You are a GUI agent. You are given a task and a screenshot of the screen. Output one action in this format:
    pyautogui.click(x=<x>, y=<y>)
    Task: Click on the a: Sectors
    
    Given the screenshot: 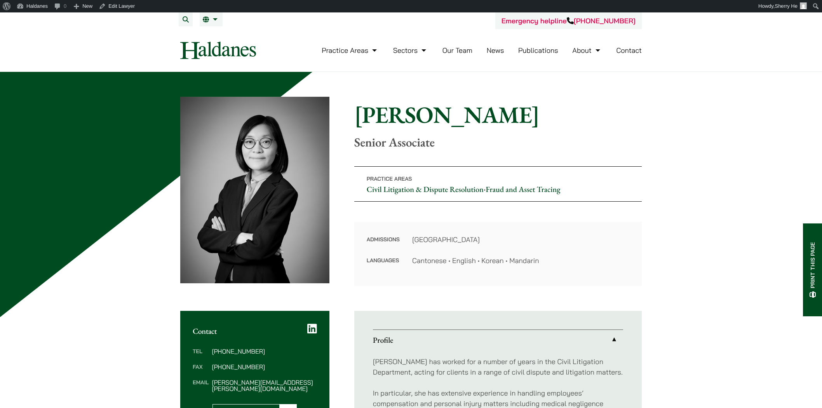 What is the action you would take?
    pyautogui.click(x=411, y=50)
    